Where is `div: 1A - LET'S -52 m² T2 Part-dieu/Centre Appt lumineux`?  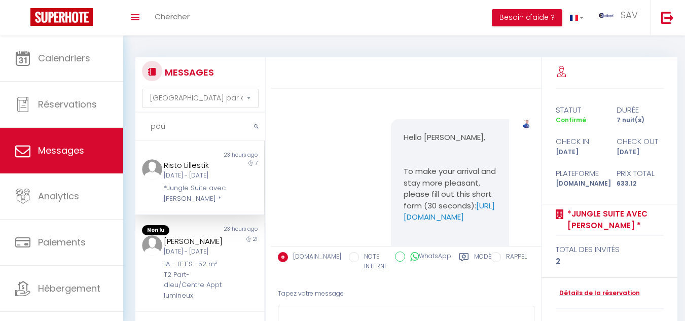
div: 1A - LET'S -52 m² T2 Part-dieu/Centre Appt lumineux is located at coordinates (195, 280).